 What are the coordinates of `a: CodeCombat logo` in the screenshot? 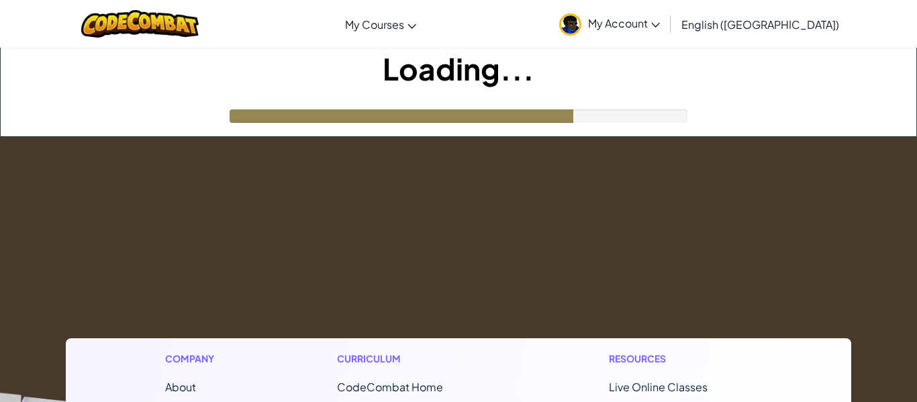 It's located at (140, 23).